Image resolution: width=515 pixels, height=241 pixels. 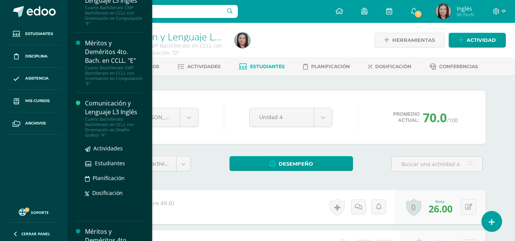 What do you see at coordinates (114, 52) in the screenshot?
I see `div: Méritos y Deméritos 4to. Bach. en CCLL. "E"` at bounding box center [114, 52].